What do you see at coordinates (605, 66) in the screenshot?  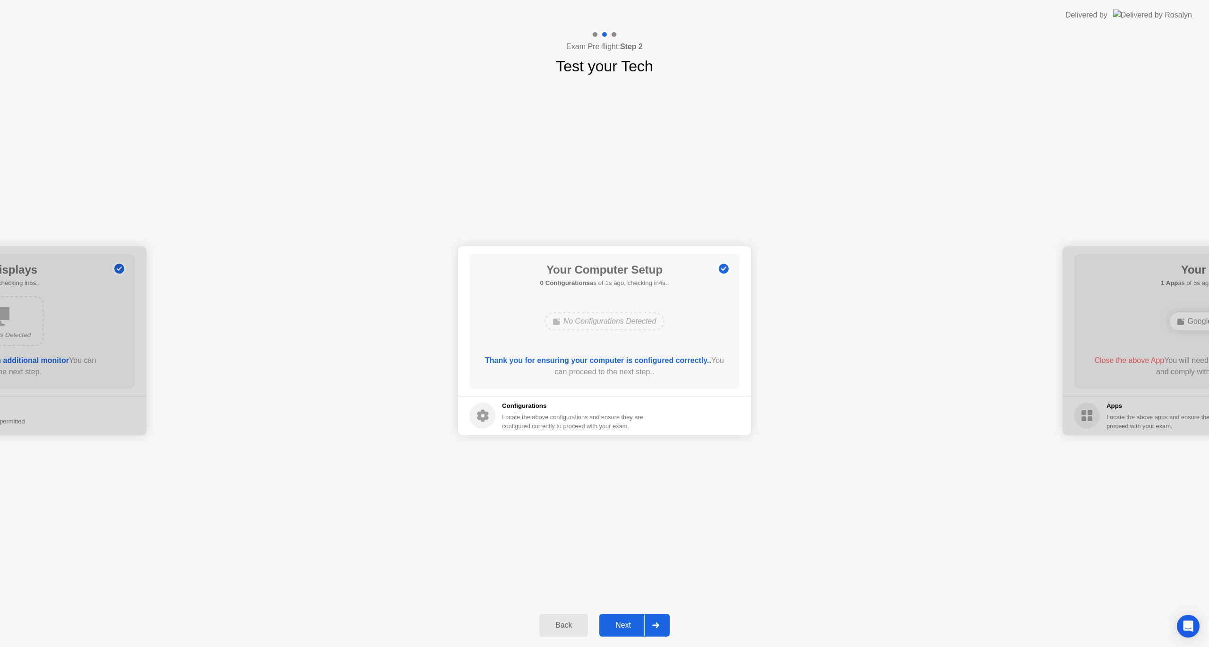 I see `h1: Test your Tech` at bounding box center [605, 66].